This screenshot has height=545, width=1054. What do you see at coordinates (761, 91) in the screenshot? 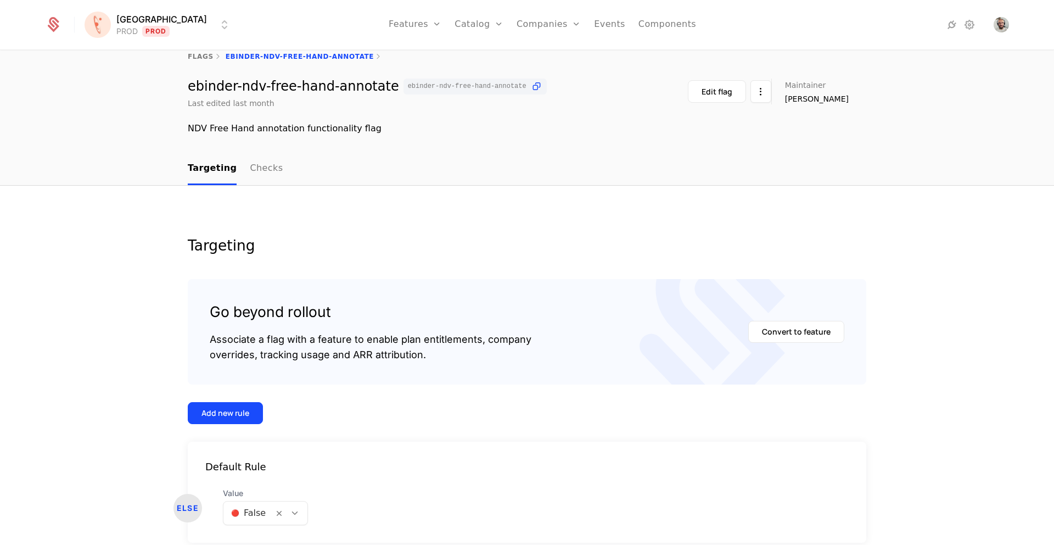
I see `button: Select action` at bounding box center [761, 91].